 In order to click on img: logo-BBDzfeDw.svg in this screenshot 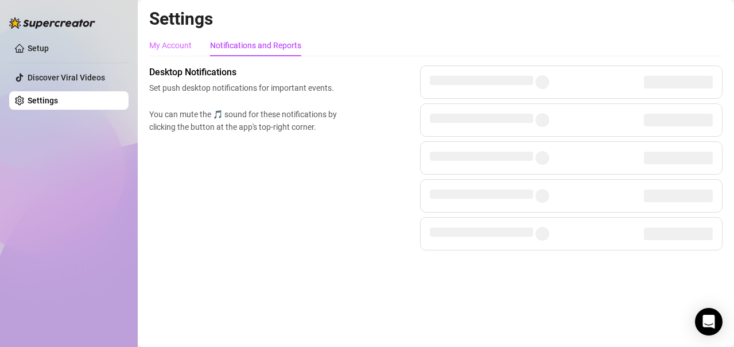, I will do `click(52, 23)`.